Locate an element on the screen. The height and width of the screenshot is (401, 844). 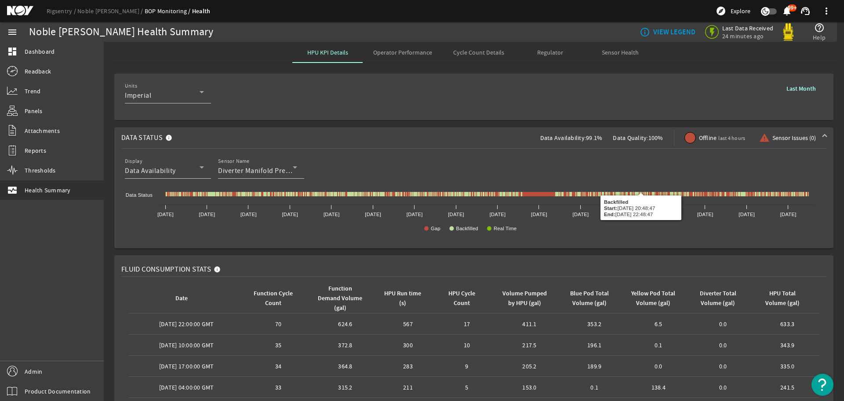
span: Thresholds is located at coordinates (40, 170).